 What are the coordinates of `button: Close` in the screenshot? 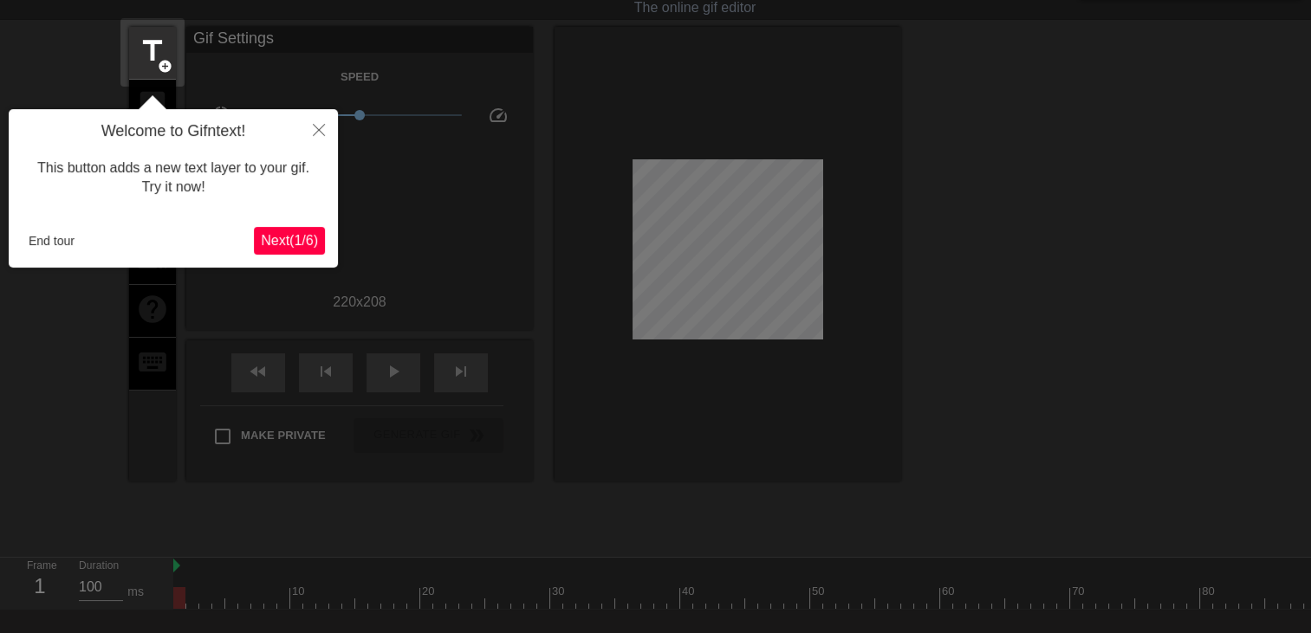 It's located at (319, 129).